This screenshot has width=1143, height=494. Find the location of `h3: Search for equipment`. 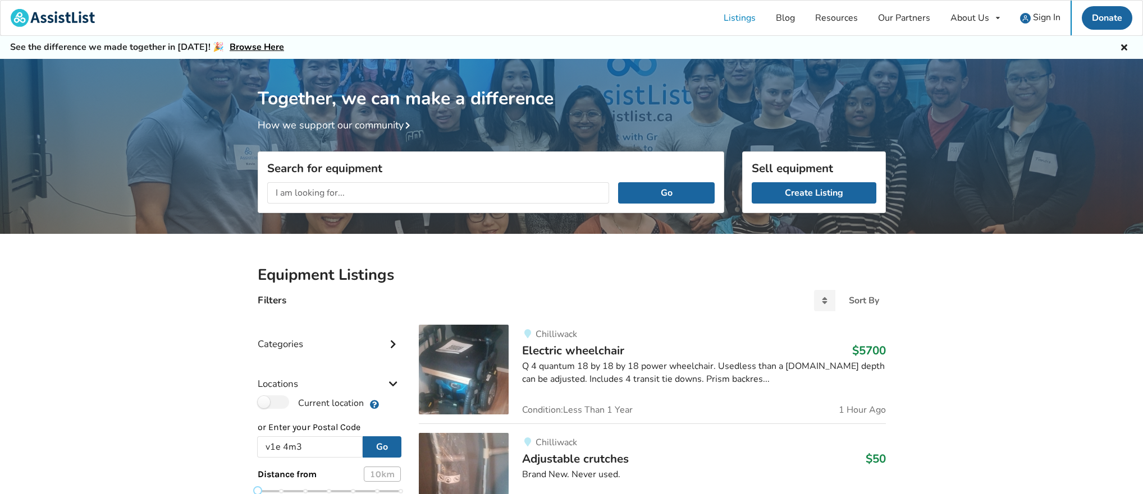

h3: Search for equipment is located at coordinates (491, 168).